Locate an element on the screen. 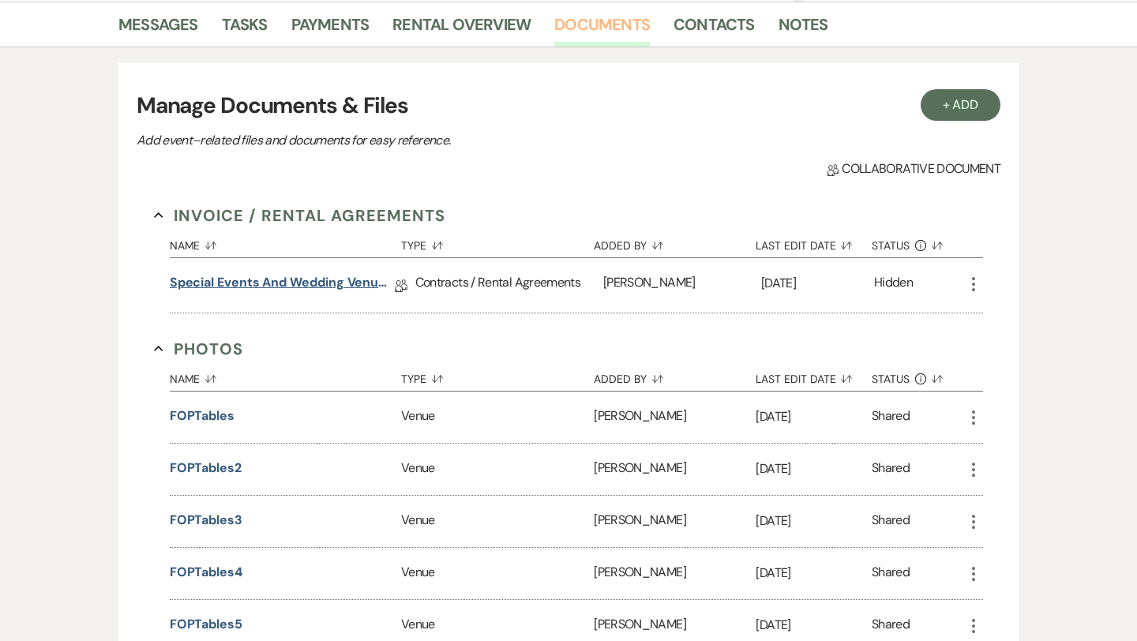 This screenshot has height=641, width=1137. div: Hidden is located at coordinates (893, 285).